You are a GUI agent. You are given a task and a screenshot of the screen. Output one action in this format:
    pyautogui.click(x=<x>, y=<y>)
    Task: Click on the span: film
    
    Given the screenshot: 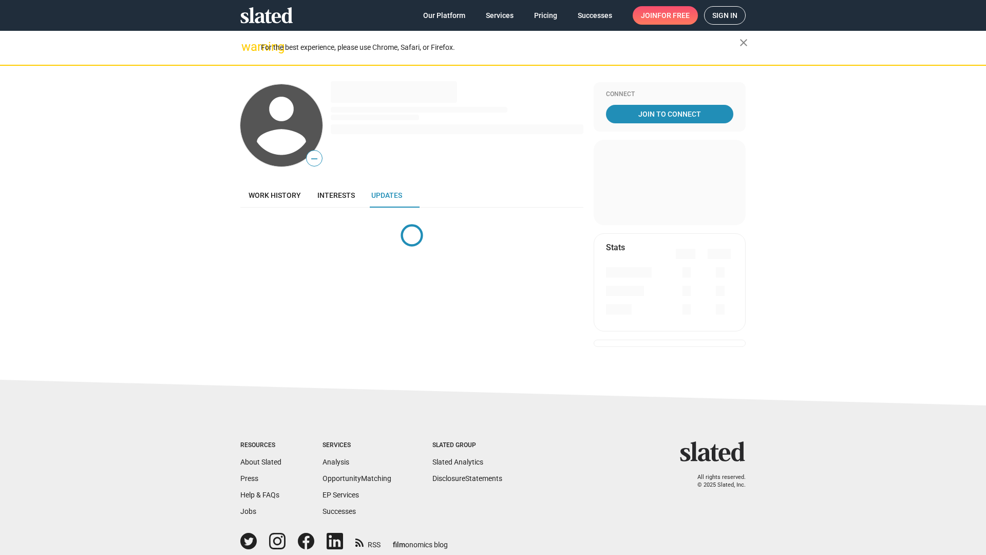 What is the action you would take?
    pyautogui.click(x=399, y=544)
    